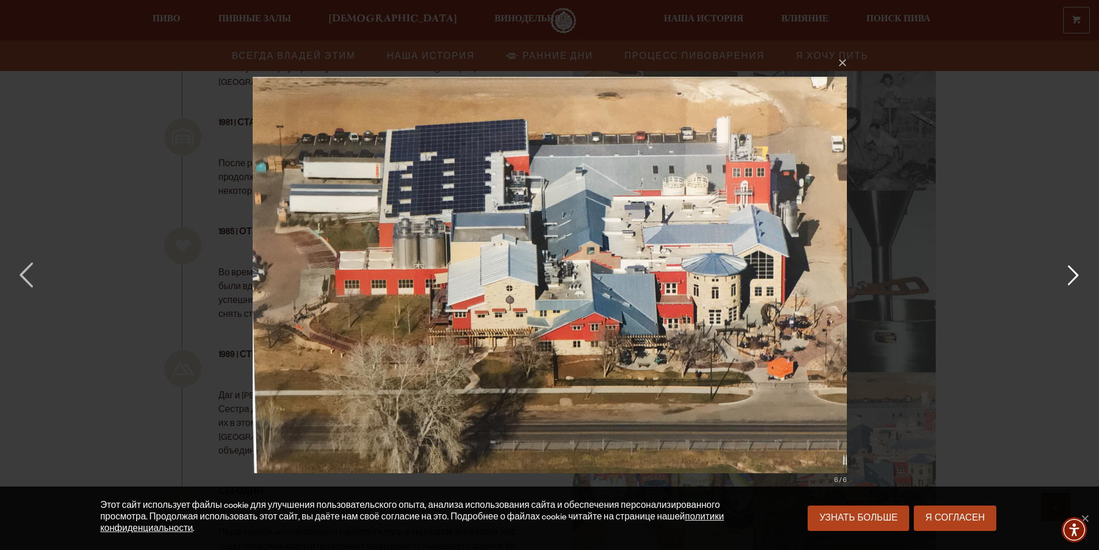 The width and height of the screenshot is (1099, 550). Describe the element at coordinates (840, 480) in the screenshot. I see `font: 6 / 6` at that location.